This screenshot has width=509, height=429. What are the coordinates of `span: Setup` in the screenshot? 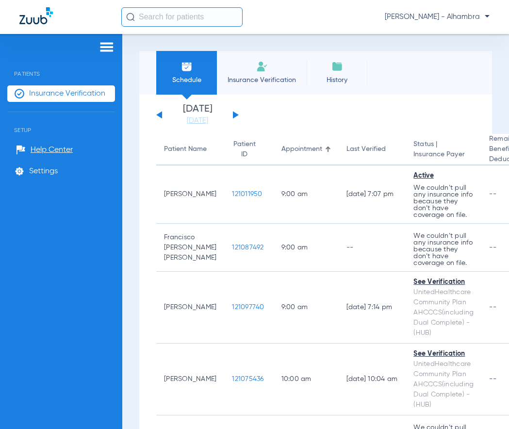 It's located at (61, 123).